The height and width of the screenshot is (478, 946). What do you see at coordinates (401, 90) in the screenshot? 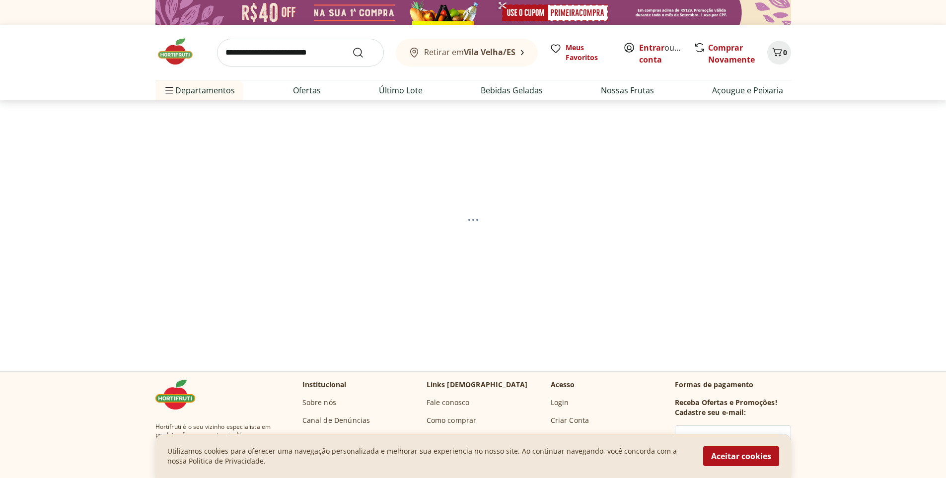
I see `a: Último Lote` at bounding box center [401, 90].